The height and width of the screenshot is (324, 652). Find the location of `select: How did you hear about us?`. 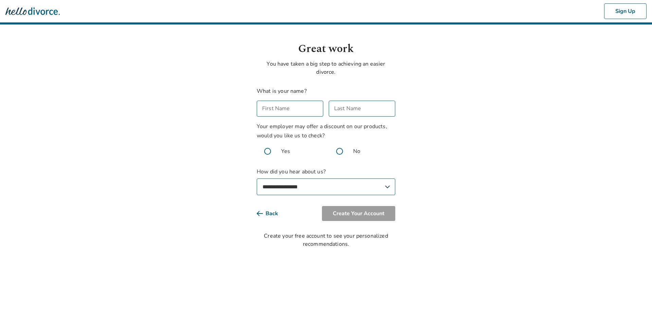

select: How did you hear about us? is located at coordinates (326, 186).